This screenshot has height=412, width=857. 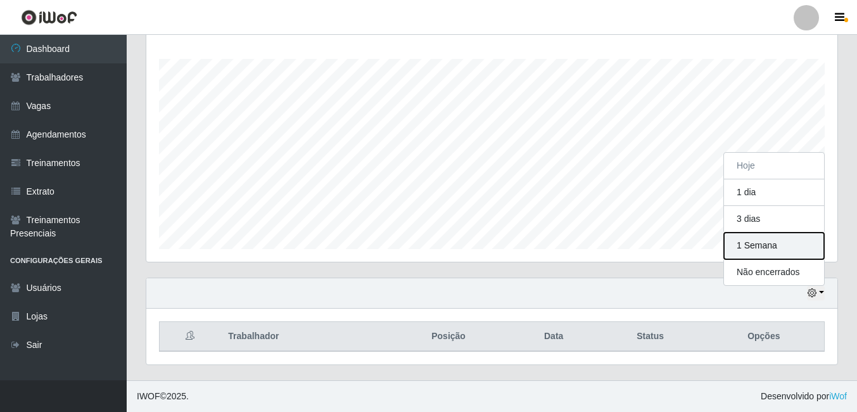 I want to click on button: 3 dias, so click(x=774, y=219).